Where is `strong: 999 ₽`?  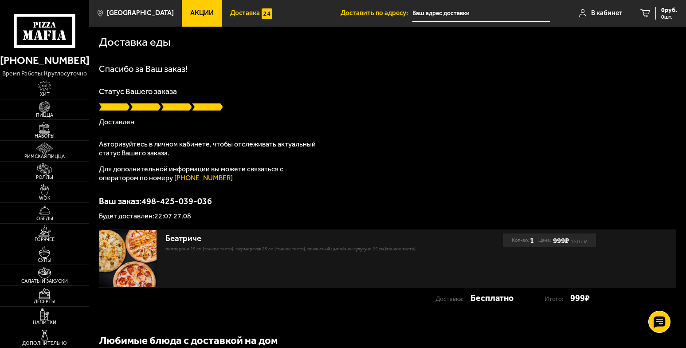 strong: 999 ₽ is located at coordinates (580, 298).